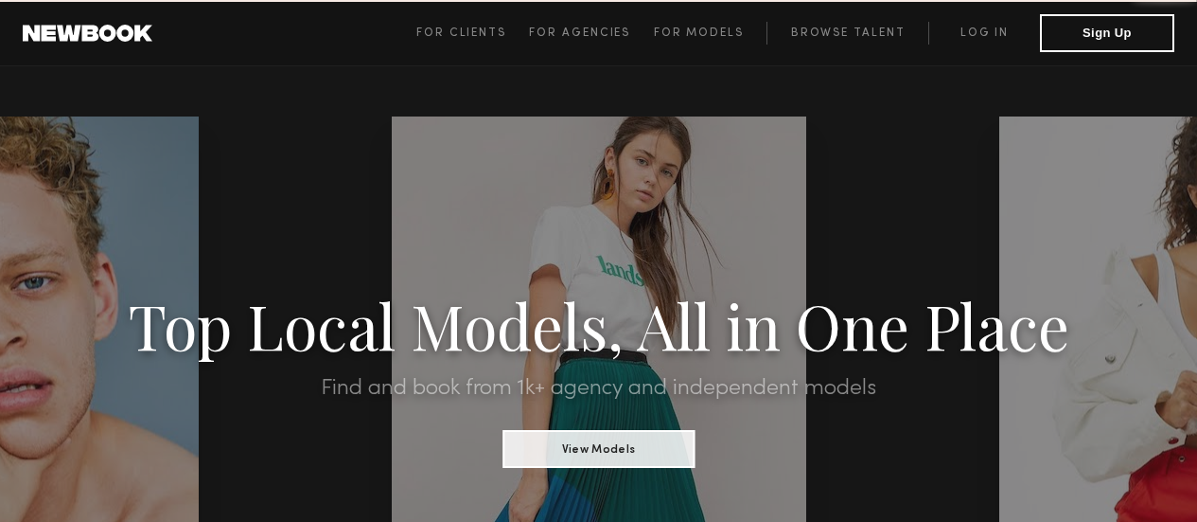  What do you see at coordinates (598, 388) in the screenshot?
I see `h2: Find and book from 1k+ agency and independent models` at bounding box center [598, 388].